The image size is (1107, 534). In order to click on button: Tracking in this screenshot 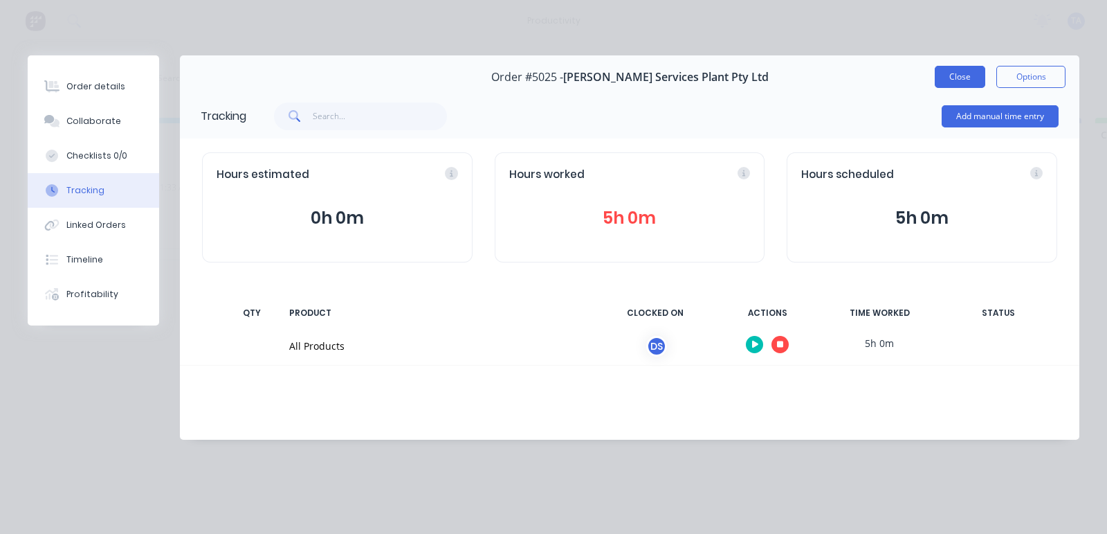, I will do `click(93, 190)`.